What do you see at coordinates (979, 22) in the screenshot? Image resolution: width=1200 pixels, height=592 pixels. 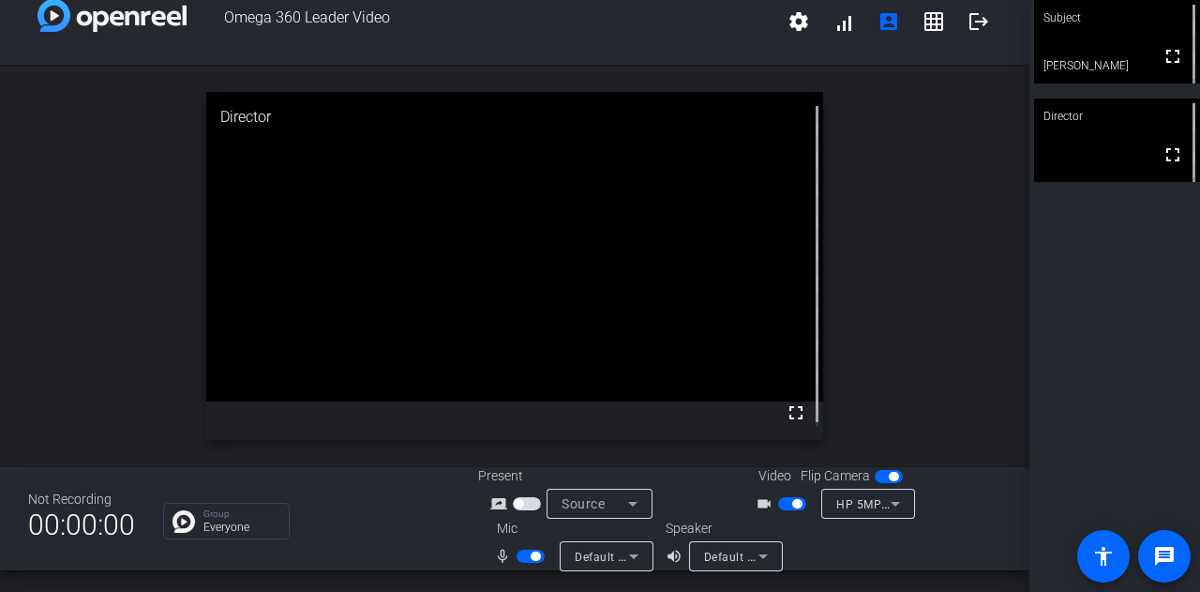 I see `mat-icon: logout` at bounding box center [979, 22].